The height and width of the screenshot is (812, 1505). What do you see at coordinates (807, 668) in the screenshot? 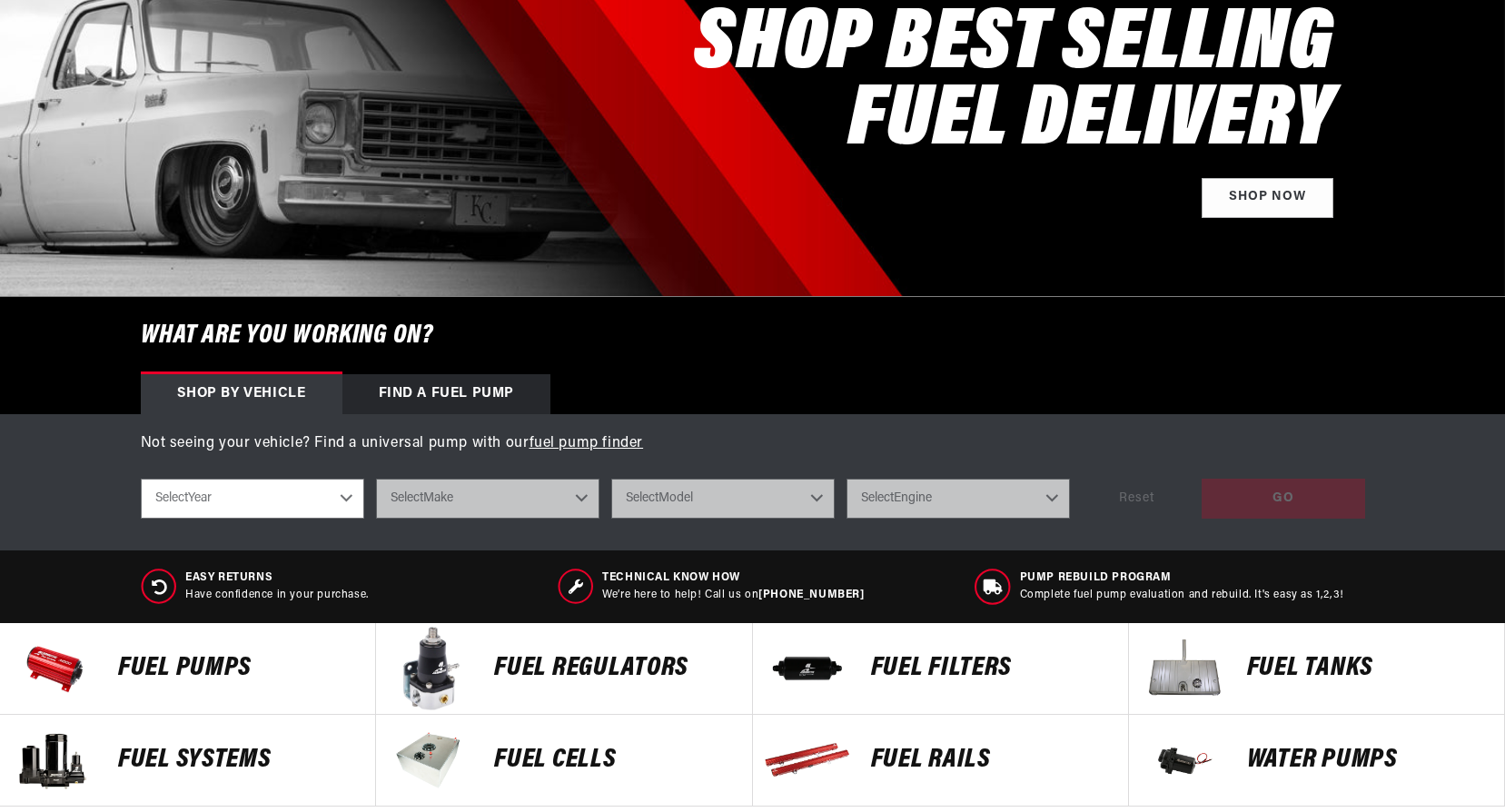
I see `img: FUEL FILTERS` at bounding box center [807, 668].